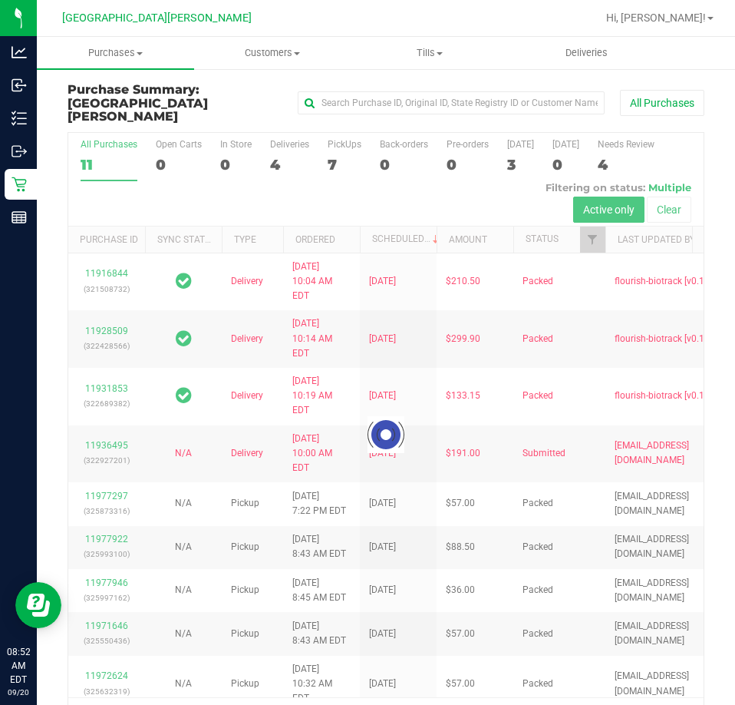 Image resolution: width=735 pixels, height=705 pixels. I want to click on a: Customers, so click(273, 53).